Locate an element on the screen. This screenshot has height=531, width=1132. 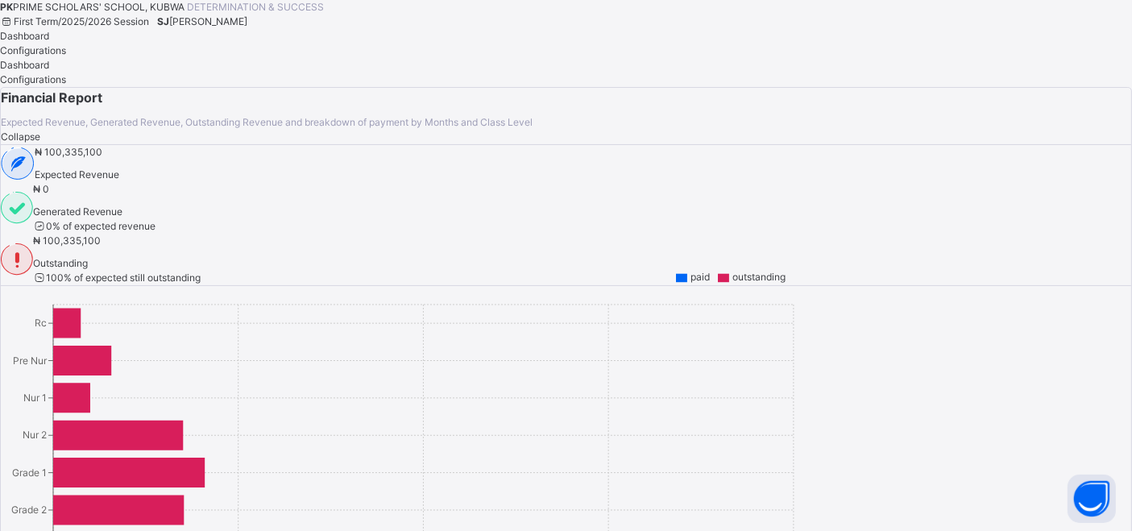
tspan: Pre Nur is located at coordinates (30, 360).